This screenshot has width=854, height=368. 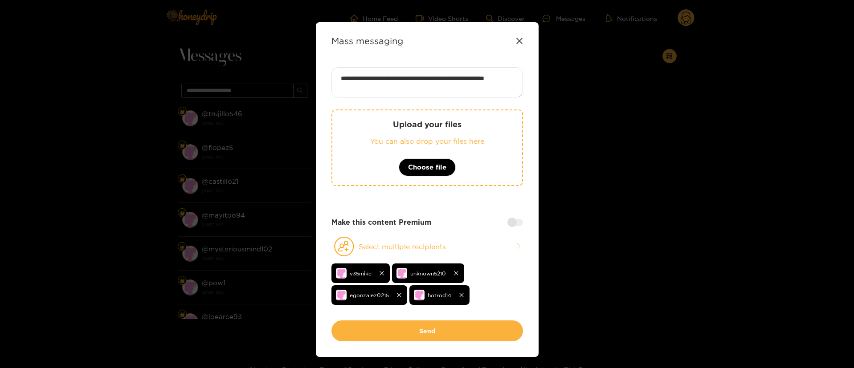 I want to click on strong: Make this content Premium, so click(x=381, y=222).